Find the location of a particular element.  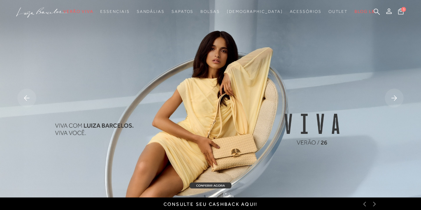

span: Sapatos is located at coordinates (182, 11).